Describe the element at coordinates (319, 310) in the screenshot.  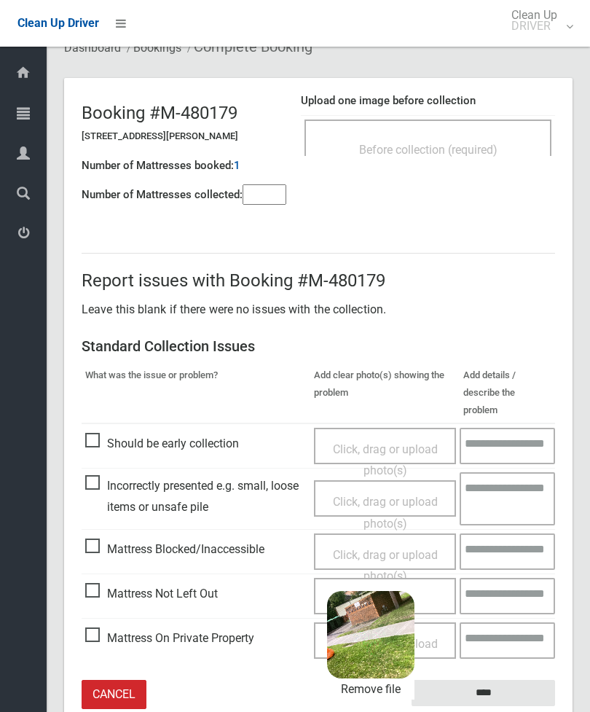
I see `p: Leave this blank if there were no issues with the collection.` at that location.